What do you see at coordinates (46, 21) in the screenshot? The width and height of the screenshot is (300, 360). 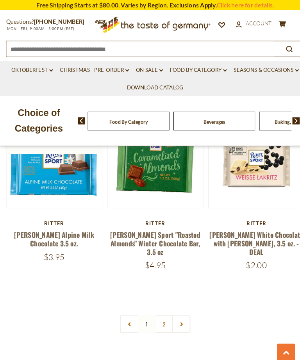 I see `p: Questions?` at bounding box center [46, 21].